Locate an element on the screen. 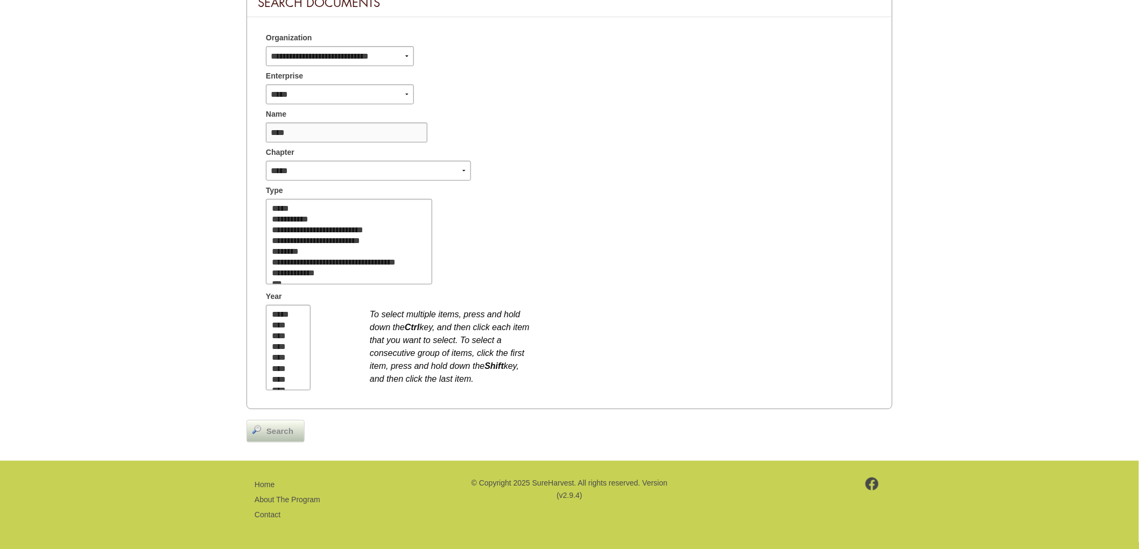  span: Year is located at coordinates (274, 297).